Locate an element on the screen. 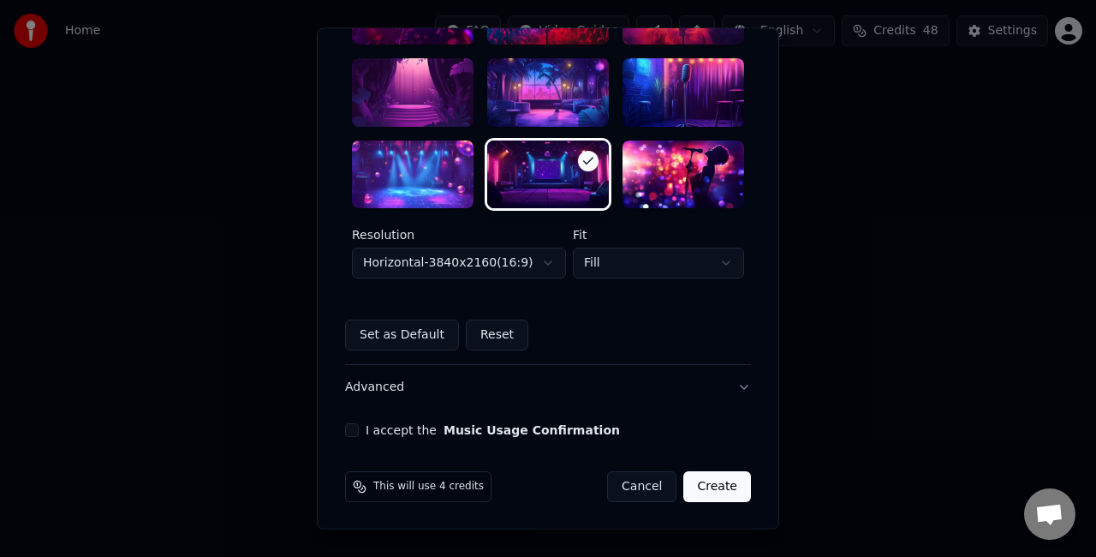  button: Advanced is located at coordinates (548, 388).